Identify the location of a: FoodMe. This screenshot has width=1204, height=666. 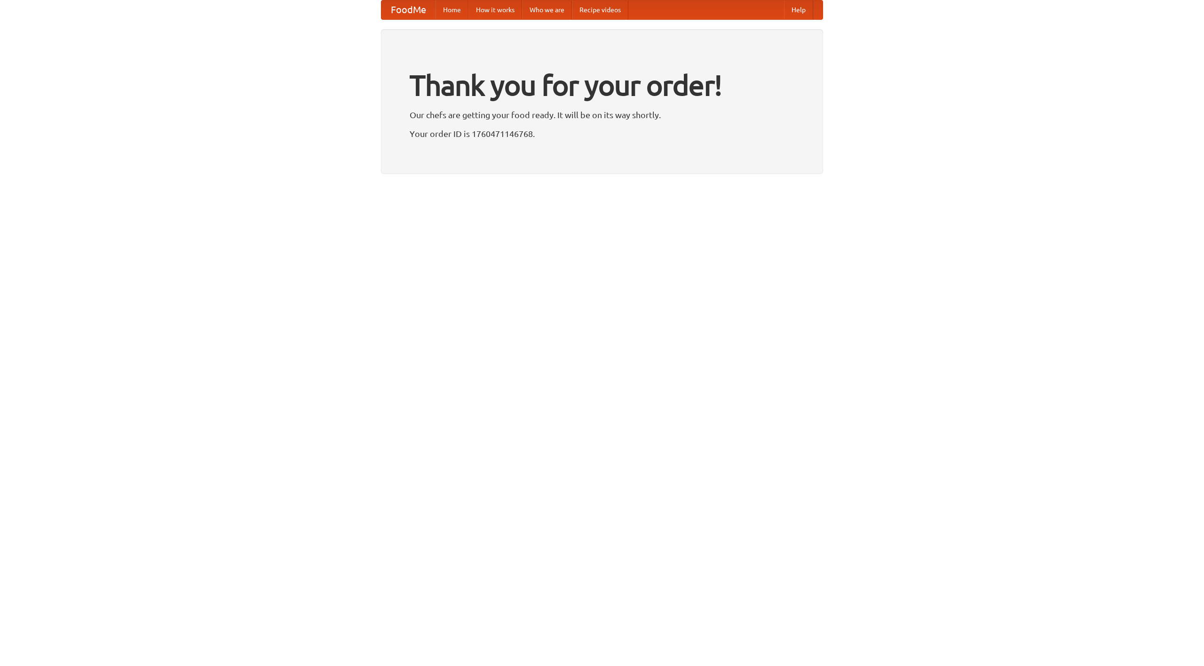
(408, 10).